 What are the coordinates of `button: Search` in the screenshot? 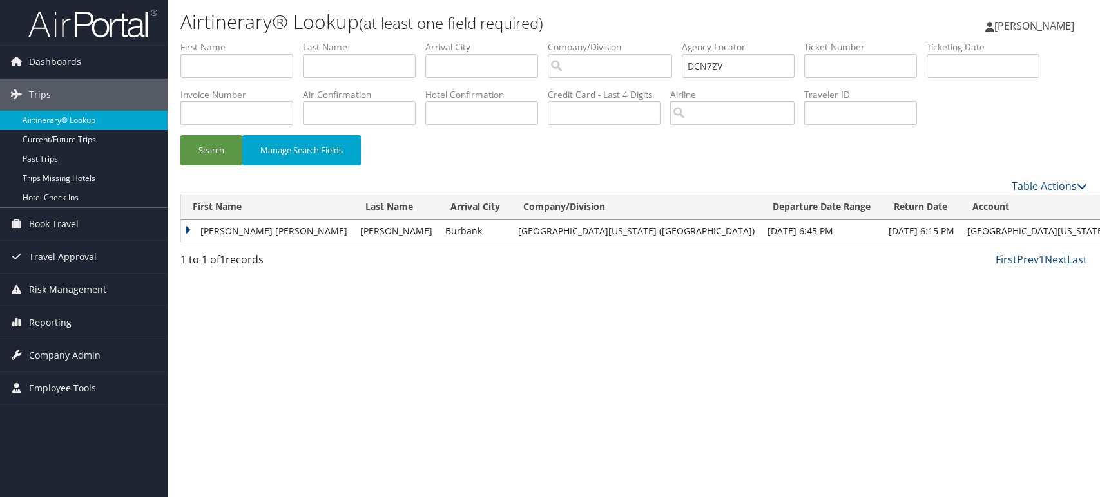 It's located at (211, 150).